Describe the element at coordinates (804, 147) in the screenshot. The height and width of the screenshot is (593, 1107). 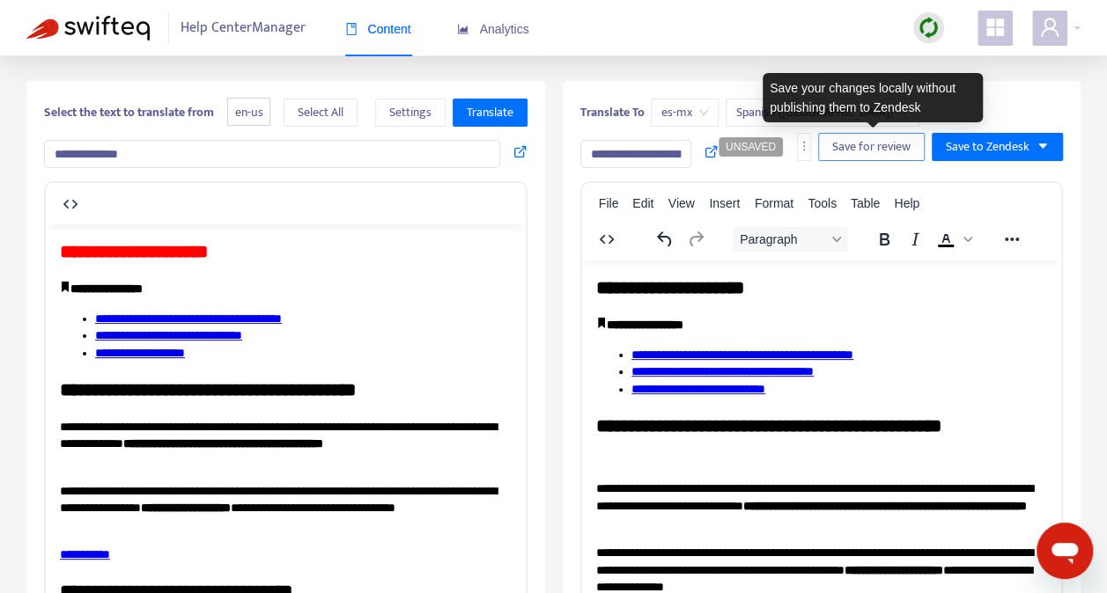
I see `button: more` at that location.